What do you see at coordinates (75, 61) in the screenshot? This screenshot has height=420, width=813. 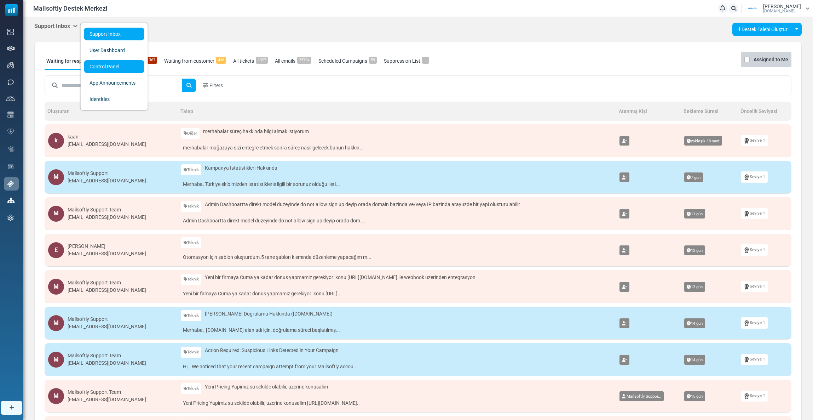 I see `a: Waiting for response363` at bounding box center [75, 61].